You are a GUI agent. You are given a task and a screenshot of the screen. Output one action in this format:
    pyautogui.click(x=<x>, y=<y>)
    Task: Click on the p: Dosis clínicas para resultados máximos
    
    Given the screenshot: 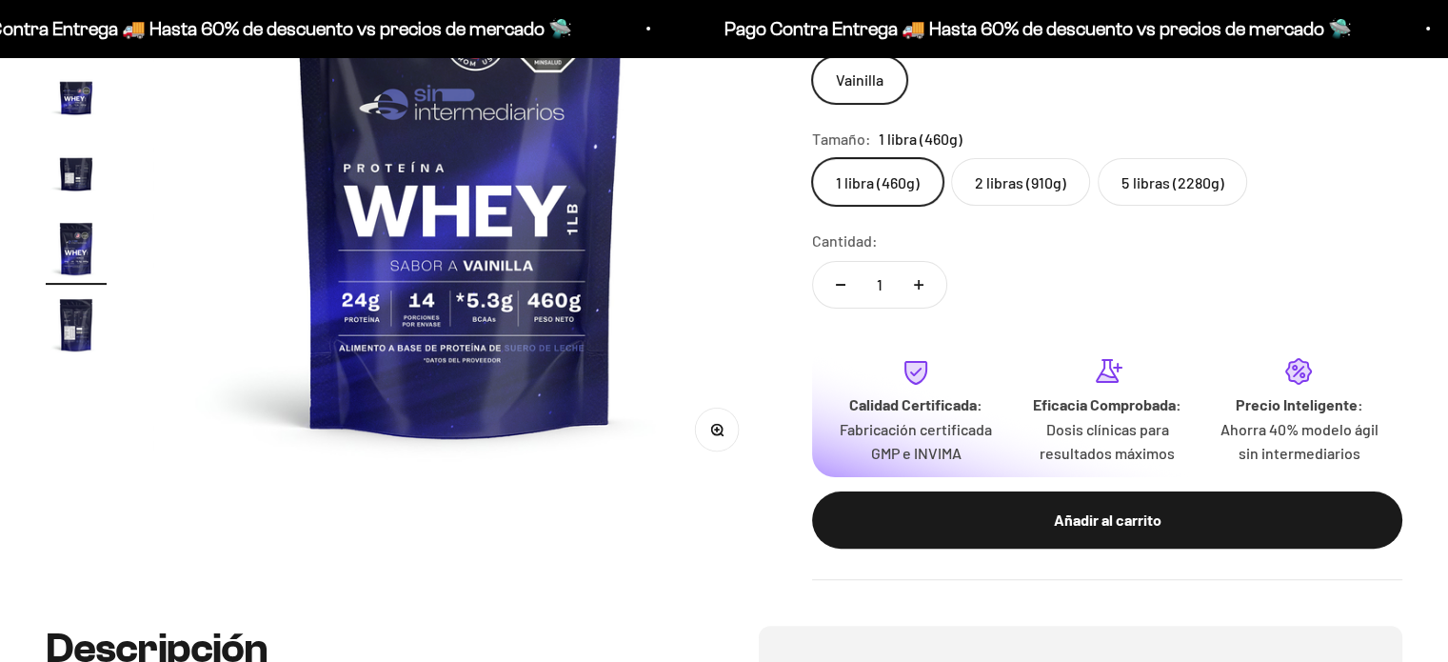 What is the action you would take?
    pyautogui.click(x=1108, y=441)
    